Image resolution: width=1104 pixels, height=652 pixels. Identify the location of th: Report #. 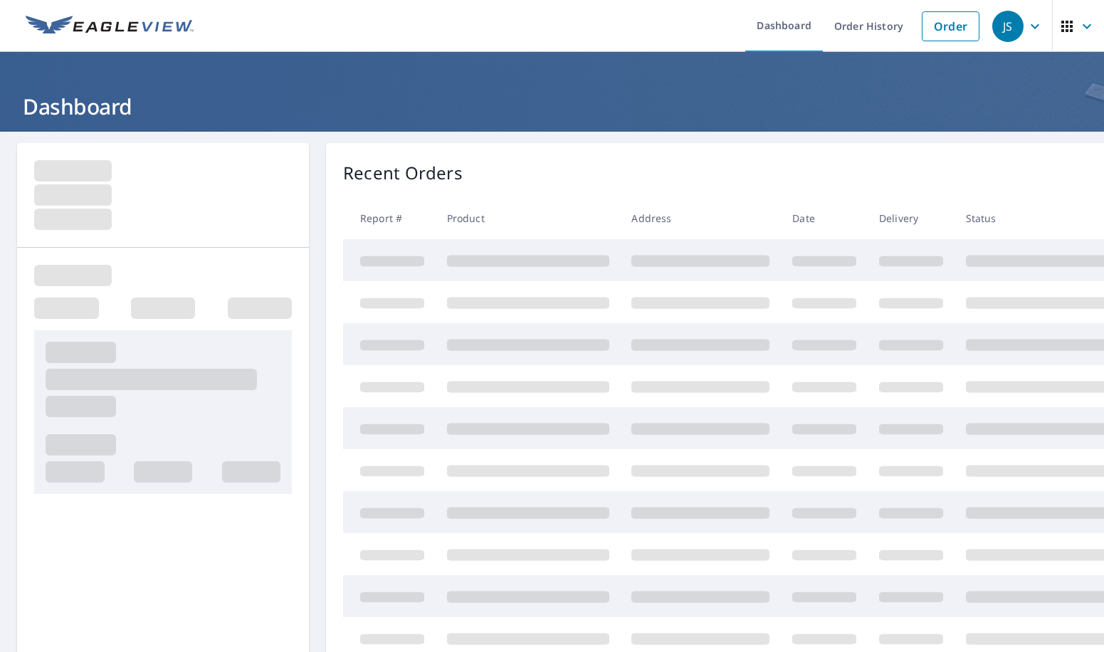
(389, 218).